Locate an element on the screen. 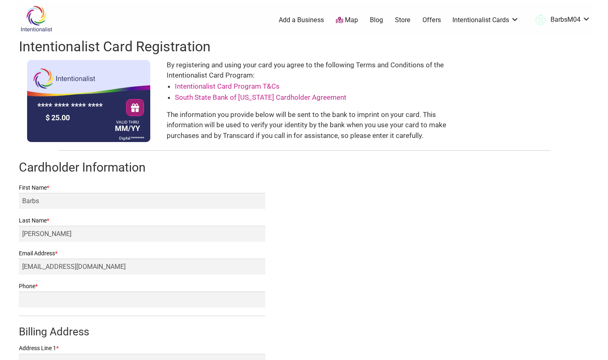 This screenshot has width=608, height=360. h1: Intentionalist Card Registration is located at coordinates (304, 47).